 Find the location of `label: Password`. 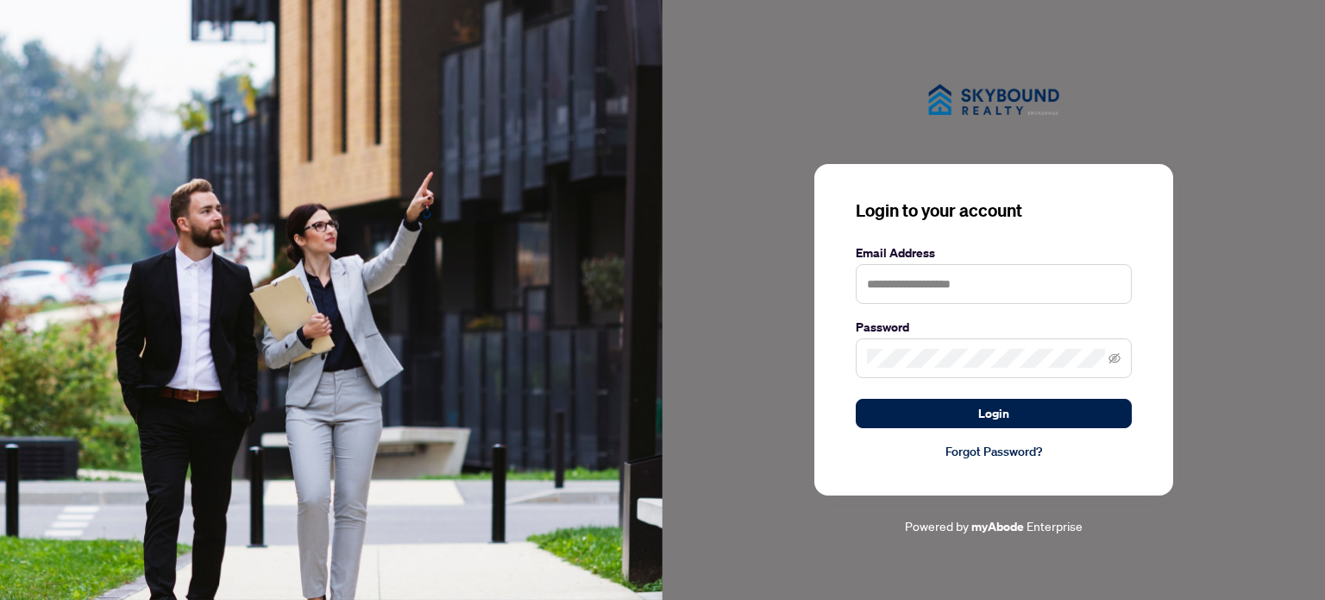

label: Password is located at coordinates (994, 327).